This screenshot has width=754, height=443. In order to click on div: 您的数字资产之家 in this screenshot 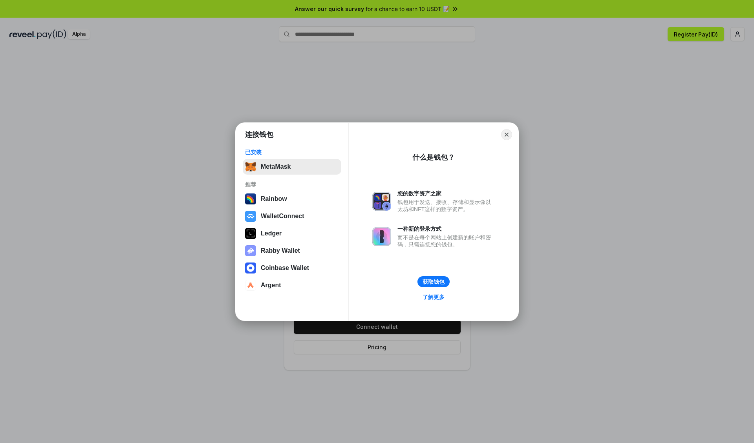, I will do `click(446, 194)`.